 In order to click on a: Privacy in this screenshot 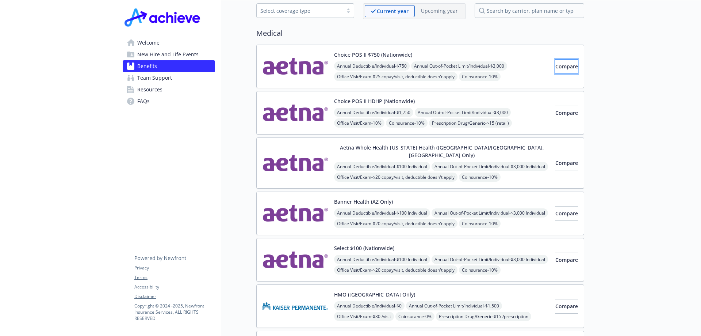, I will do `click(175, 268)`.